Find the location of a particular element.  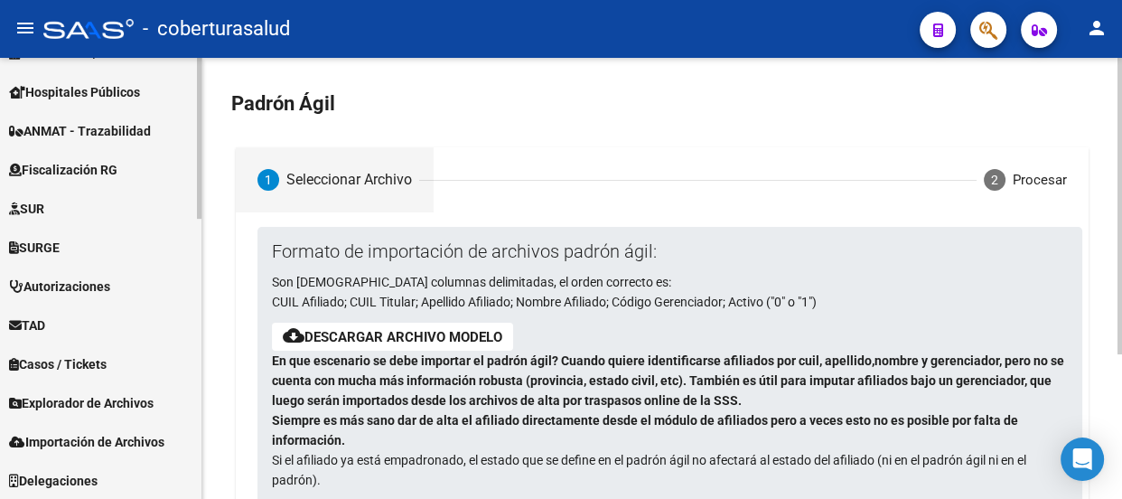

span: Autorizaciones is located at coordinates (60, 286).